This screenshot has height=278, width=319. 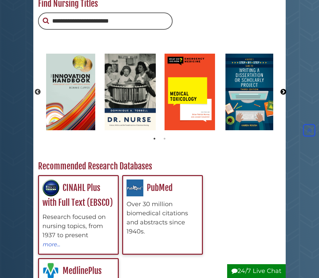 I want to click on button: Search, so click(x=46, y=21).